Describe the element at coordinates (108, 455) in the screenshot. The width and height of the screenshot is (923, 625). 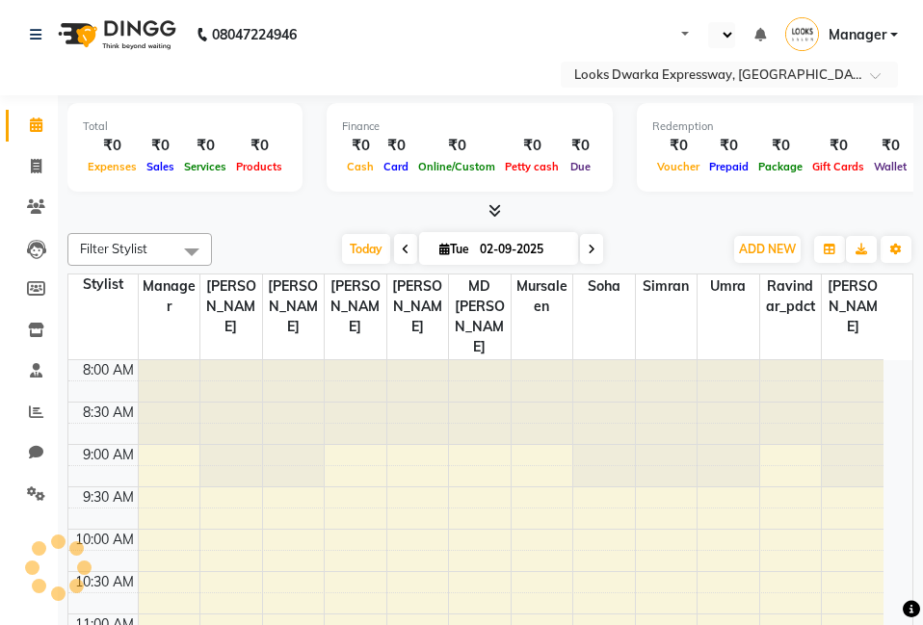
I see `div: 9:00 AM` at that location.